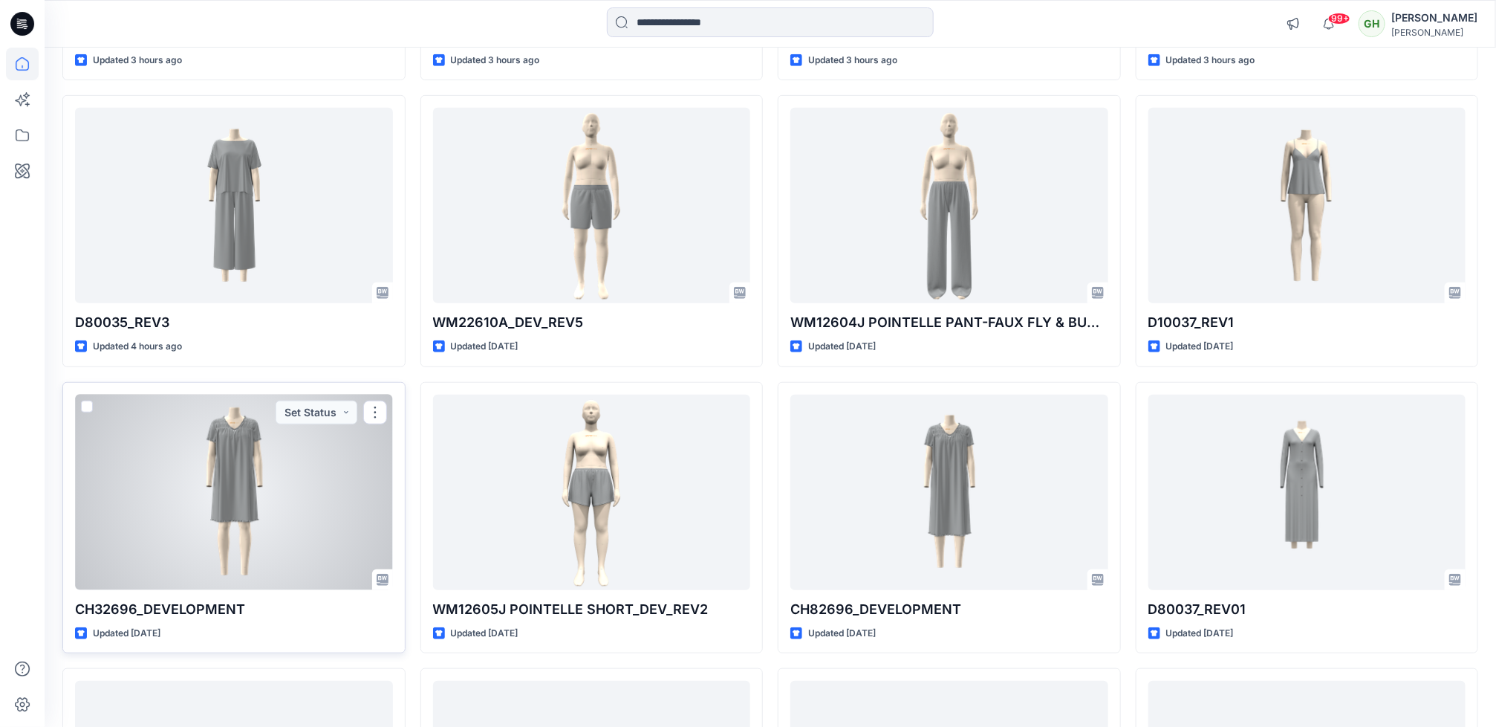 The width and height of the screenshot is (1496, 727). I want to click on a: D80037_REV01, so click(1308, 492).